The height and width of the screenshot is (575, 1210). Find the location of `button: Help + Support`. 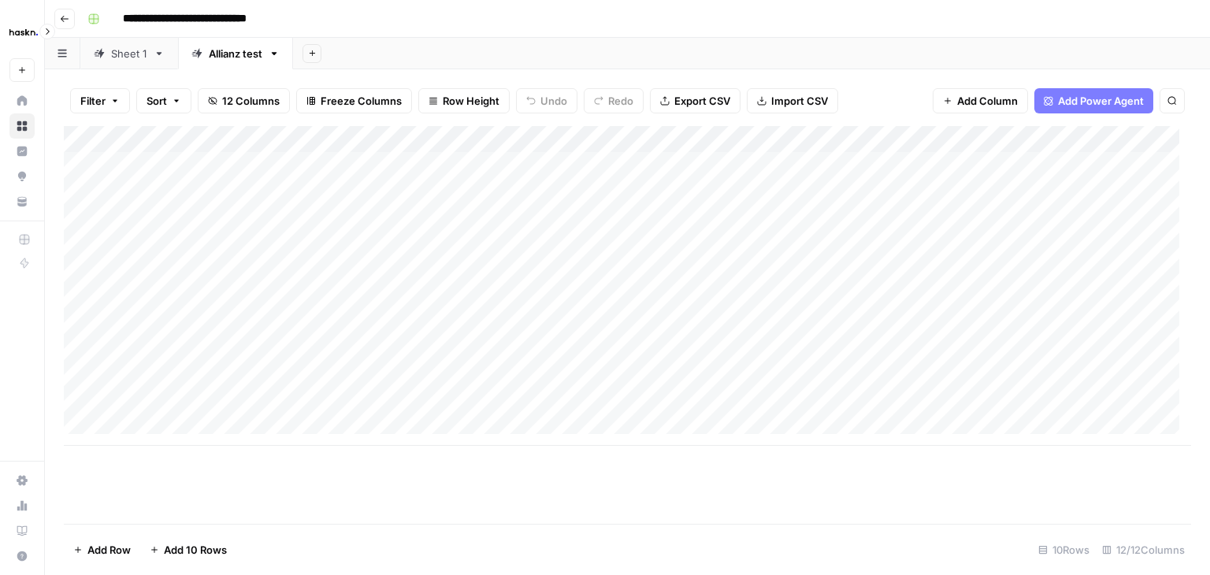

button: Help + Support is located at coordinates (22, 556).